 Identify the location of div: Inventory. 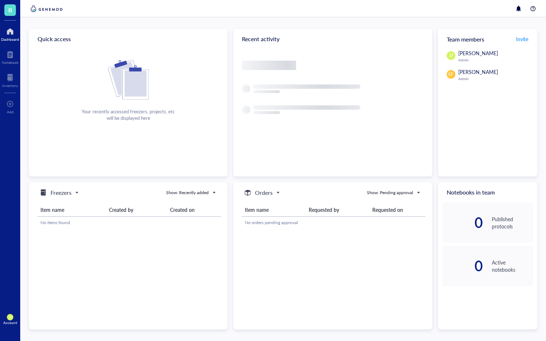
(10, 86).